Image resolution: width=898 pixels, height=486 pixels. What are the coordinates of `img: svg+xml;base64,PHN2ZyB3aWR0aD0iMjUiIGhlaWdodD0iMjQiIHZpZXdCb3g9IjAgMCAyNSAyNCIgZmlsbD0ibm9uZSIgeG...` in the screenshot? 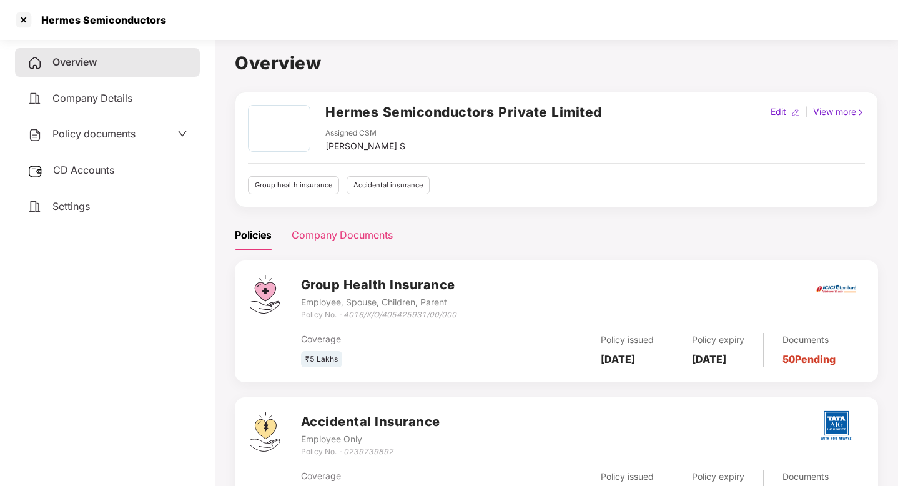 It's located at (35, 171).